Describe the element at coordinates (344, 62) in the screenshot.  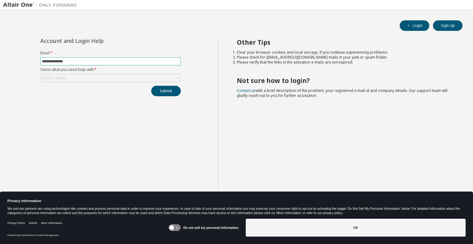
I see `li: Please verify that the links in the activation e-mails are not expired.` at that location.